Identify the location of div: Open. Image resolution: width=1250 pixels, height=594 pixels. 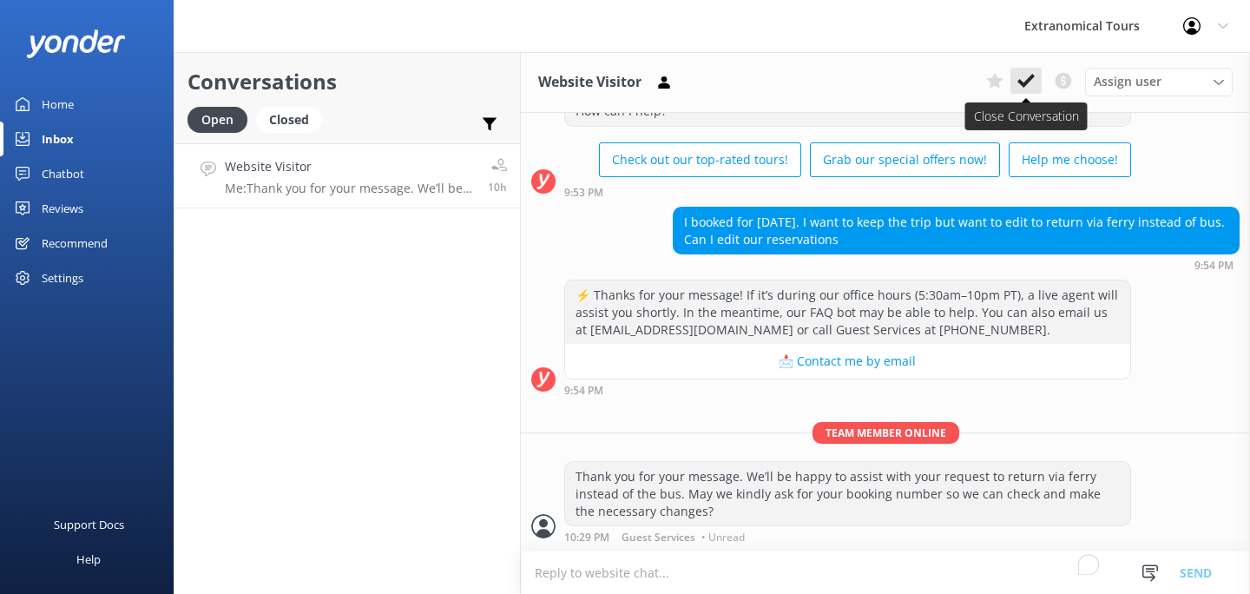
(217, 120).